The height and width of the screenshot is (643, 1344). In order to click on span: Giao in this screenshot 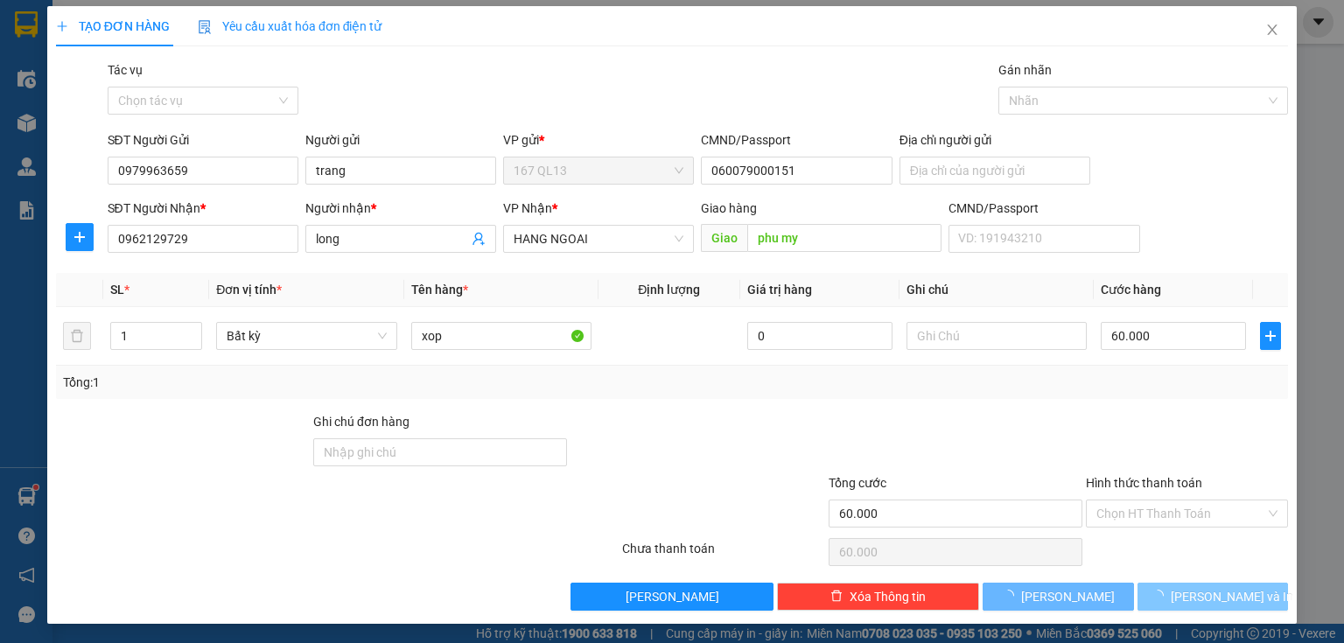, I will do `click(723, 238)`.